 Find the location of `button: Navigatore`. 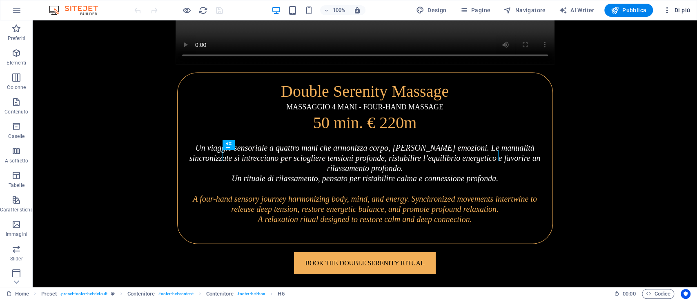

button: Navigatore is located at coordinates (524, 10).